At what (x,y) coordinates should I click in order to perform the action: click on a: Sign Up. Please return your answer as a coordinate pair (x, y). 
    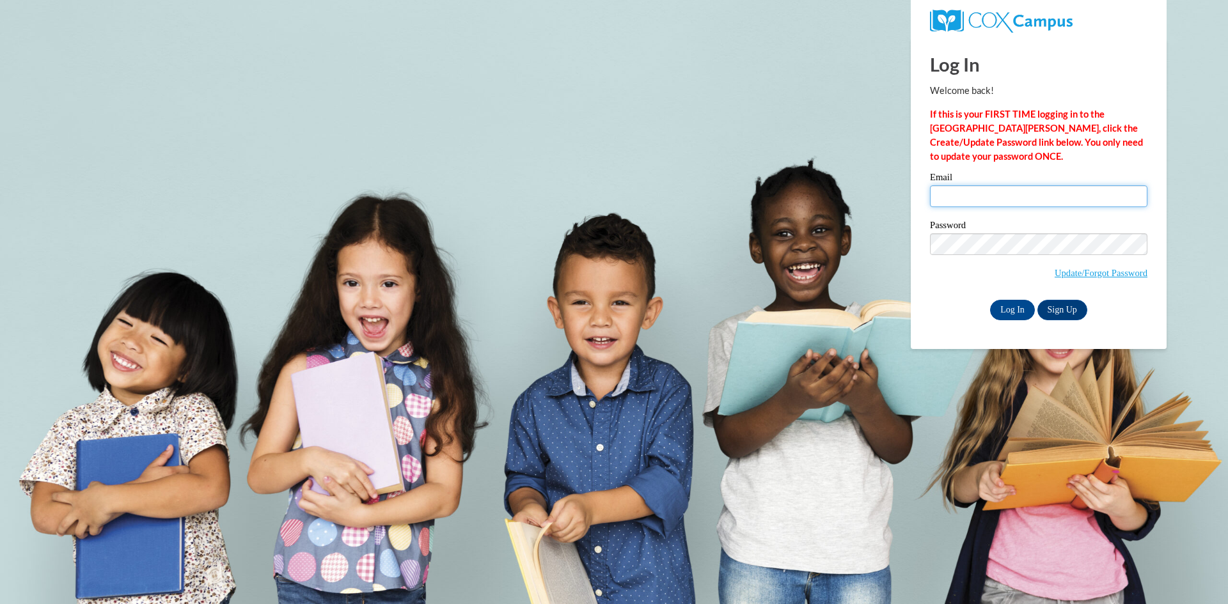
    Looking at the image, I should click on (1062, 310).